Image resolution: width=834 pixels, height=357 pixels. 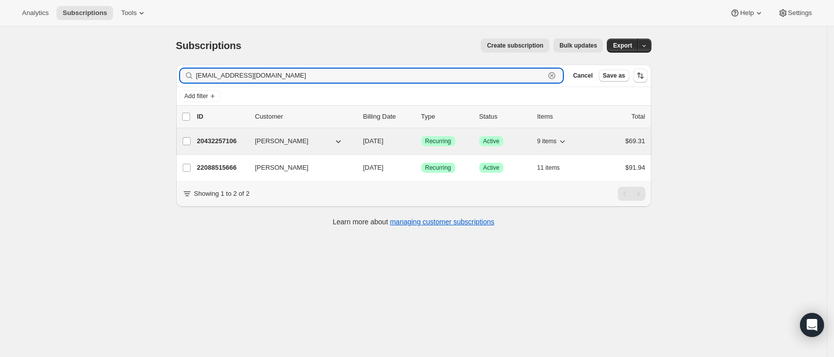 I want to click on button: Analytics, so click(x=35, y=13).